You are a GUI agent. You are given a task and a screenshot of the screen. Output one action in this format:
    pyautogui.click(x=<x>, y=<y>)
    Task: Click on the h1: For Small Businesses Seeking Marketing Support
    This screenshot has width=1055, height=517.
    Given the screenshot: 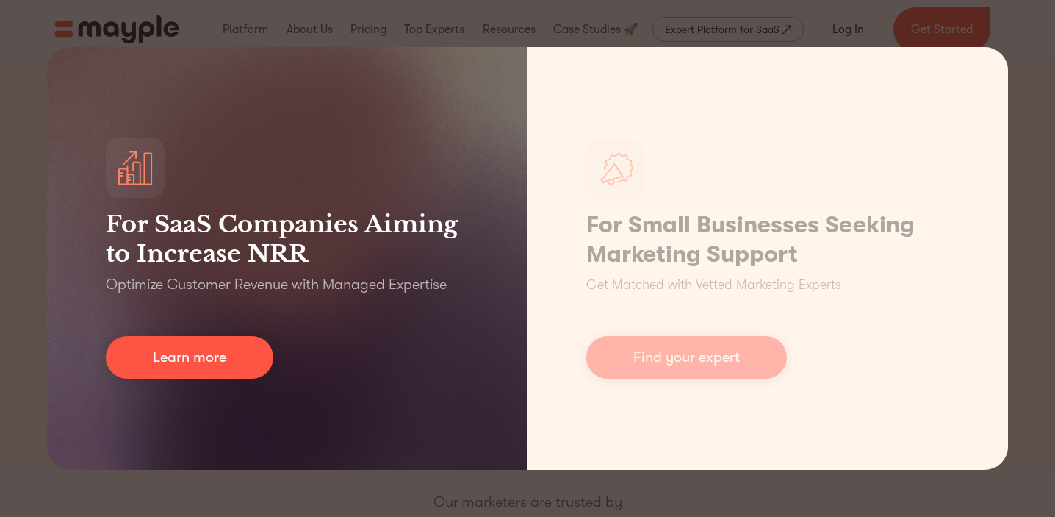 What is the action you would take?
    pyautogui.click(x=768, y=240)
    